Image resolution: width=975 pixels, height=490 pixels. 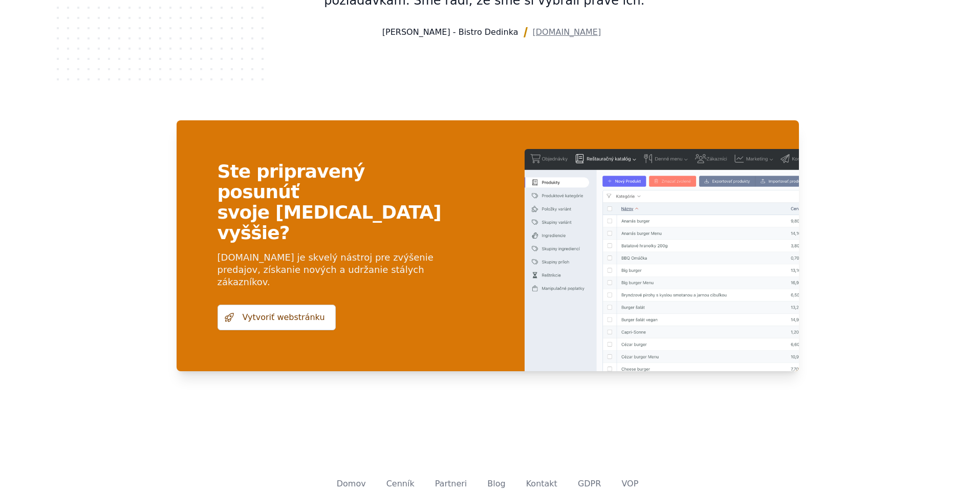 I want to click on a: Cenník, so click(x=400, y=483).